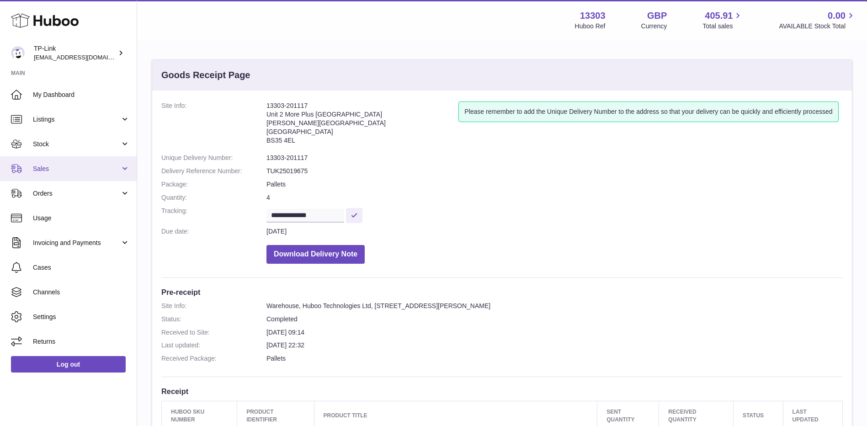 The height and width of the screenshot is (426, 867). I want to click on dt: Package:, so click(214, 184).